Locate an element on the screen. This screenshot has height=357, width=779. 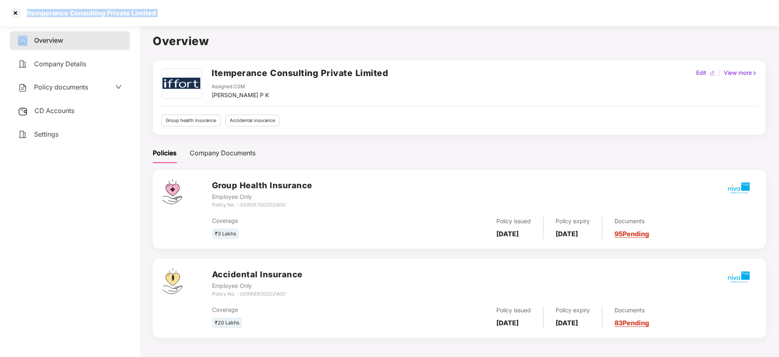
div: Group health insurance is located at coordinates (191, 120).